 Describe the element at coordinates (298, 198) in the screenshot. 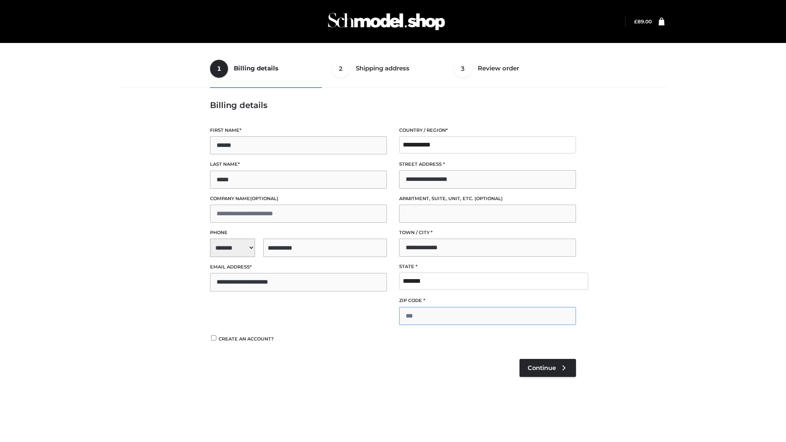

I see `label: Company name` at that location.